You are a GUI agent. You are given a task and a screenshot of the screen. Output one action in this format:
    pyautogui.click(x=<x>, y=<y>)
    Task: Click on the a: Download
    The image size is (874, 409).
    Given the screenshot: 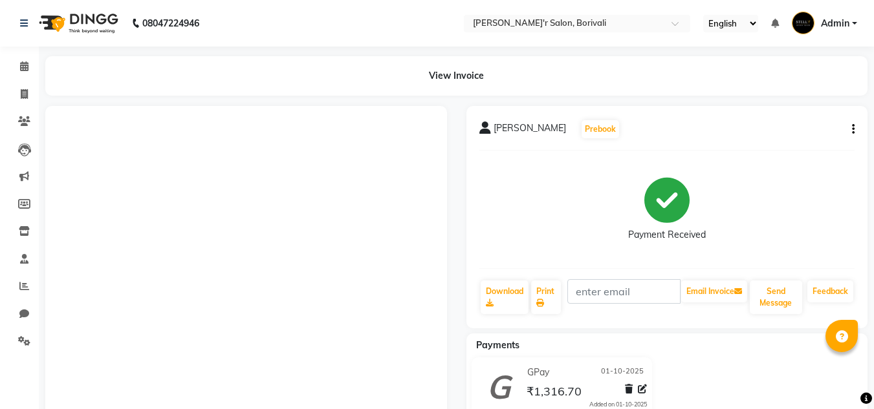 What is the action you would take?
    pyautogui.click(x=505, y=298)
    